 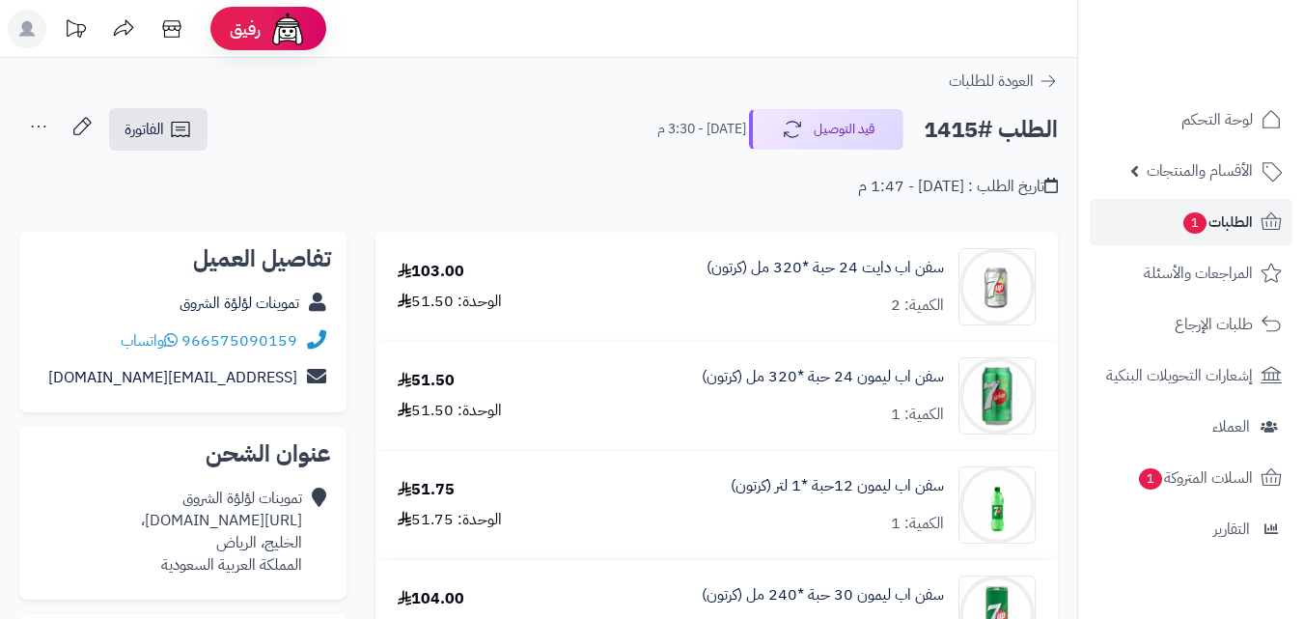 What do you see at coordinates (1229, 41) in the screenshot?
I see `img: logo-2.png` at bounding box center [1229, 41].